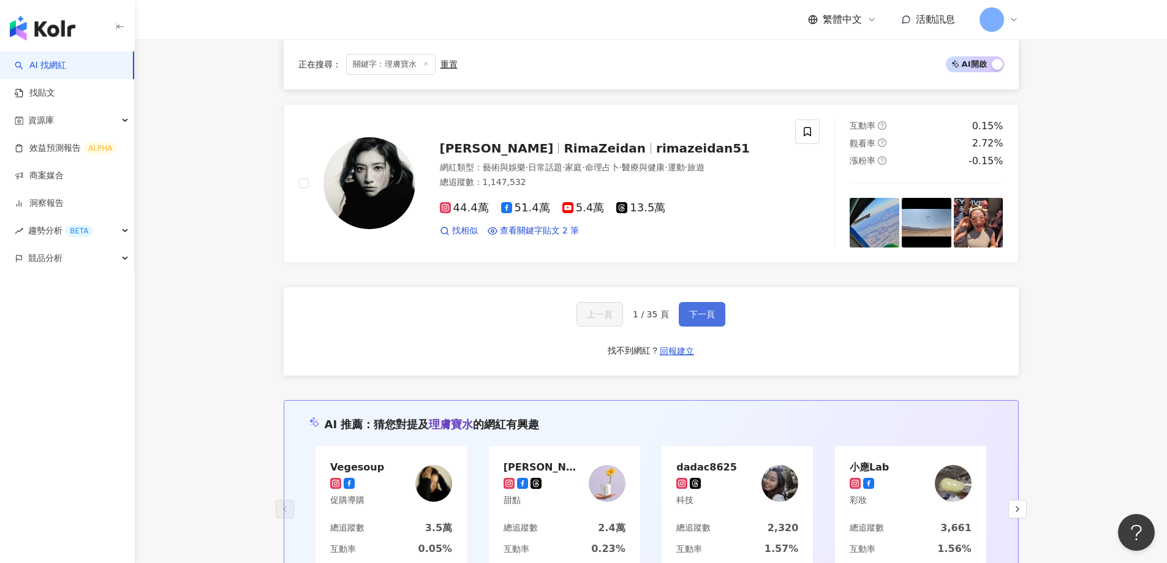 This screenshot has width=1167, height=563. What do you see at coordinates (986, 161) in the screenshot?
I see `div: -0.15%` at bounding box center [986, 161].